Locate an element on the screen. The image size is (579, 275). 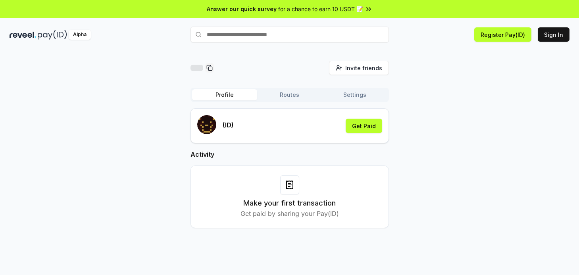
img: reveel_dark is located at coordinates (23, 35).